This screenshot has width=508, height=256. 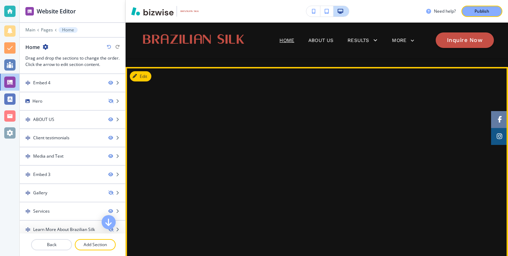 I want to click on div: Learn More About Brazilian Silk, so click(x=64, y=229).